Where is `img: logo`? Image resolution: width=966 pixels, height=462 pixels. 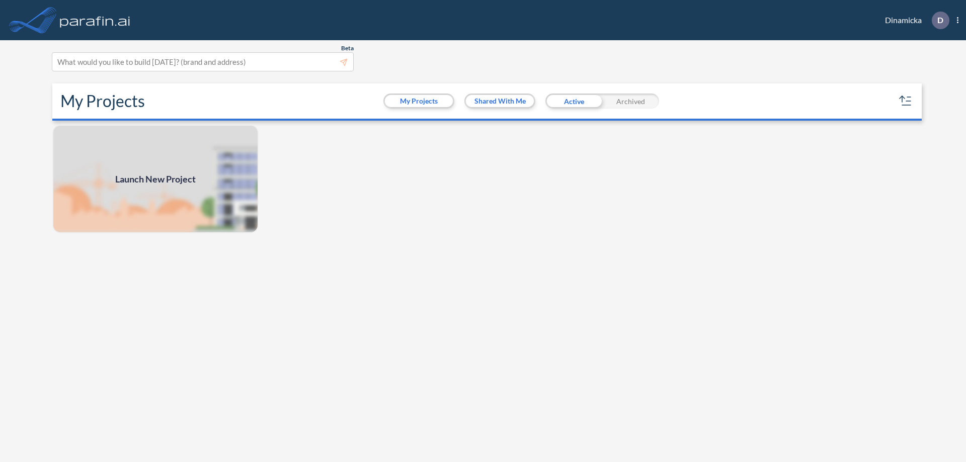
img: logo is located at coordinates (95, 20).